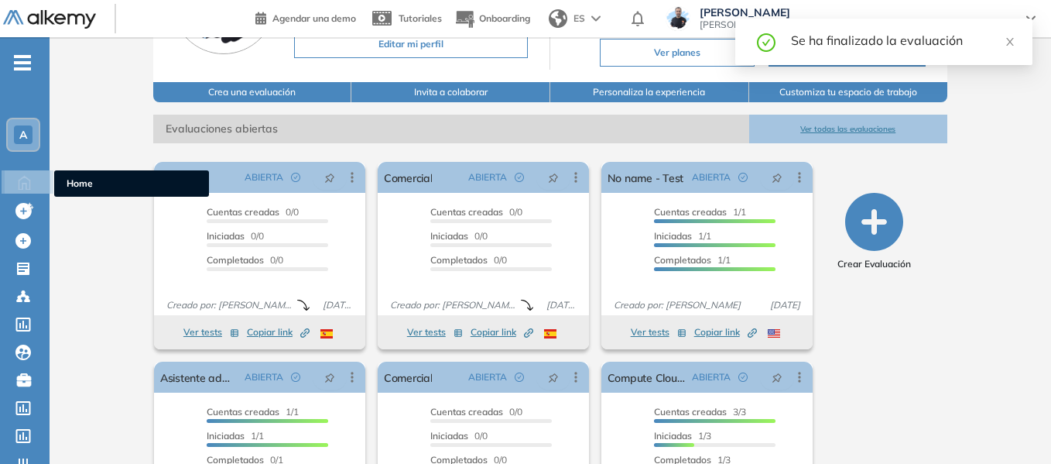  I want to click on div: Widget de chat, so click(1013, 427).